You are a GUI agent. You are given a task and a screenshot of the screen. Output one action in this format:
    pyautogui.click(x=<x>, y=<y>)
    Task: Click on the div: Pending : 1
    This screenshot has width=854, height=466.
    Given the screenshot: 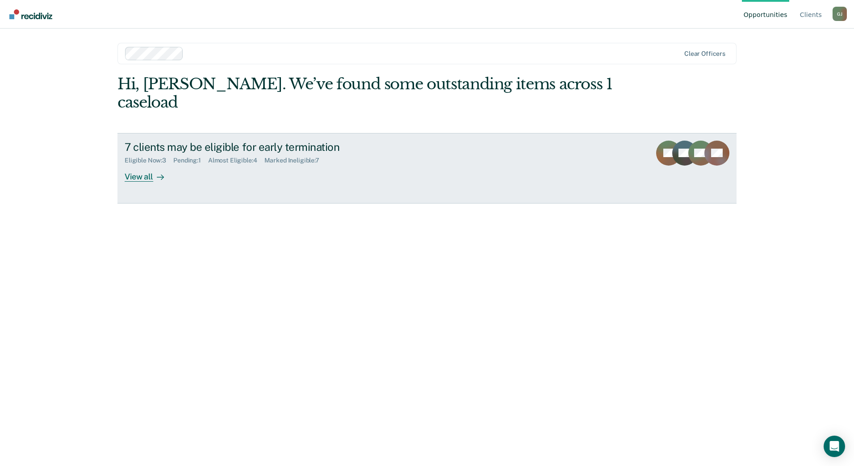 What is the action you would take?
    pyautogui.click(x=191, y=160)
    